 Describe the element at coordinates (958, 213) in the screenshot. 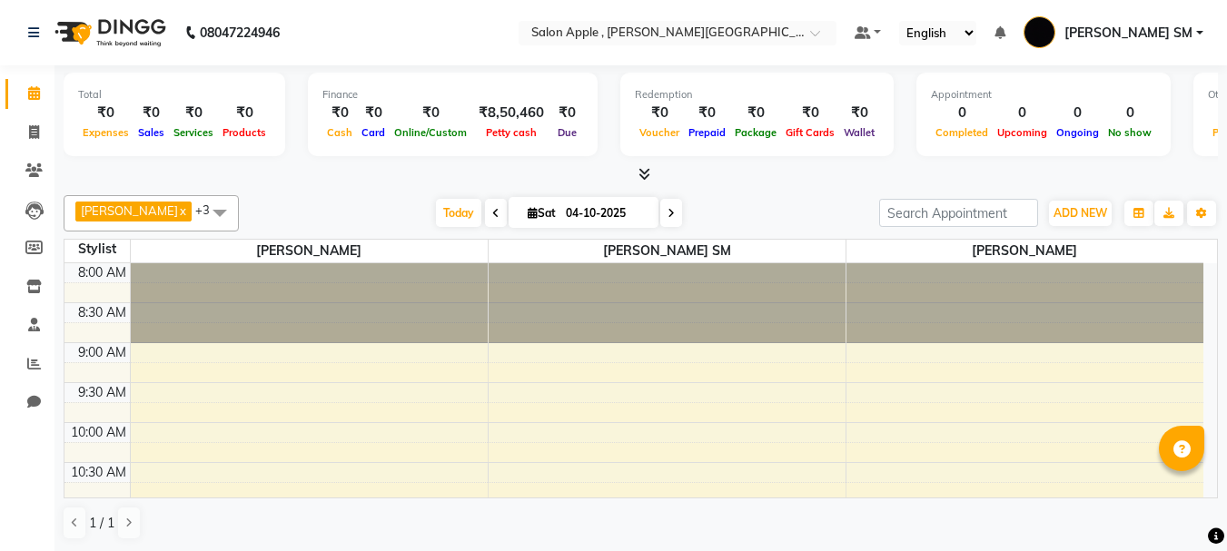

I see `input: Search Appointment` at that location.